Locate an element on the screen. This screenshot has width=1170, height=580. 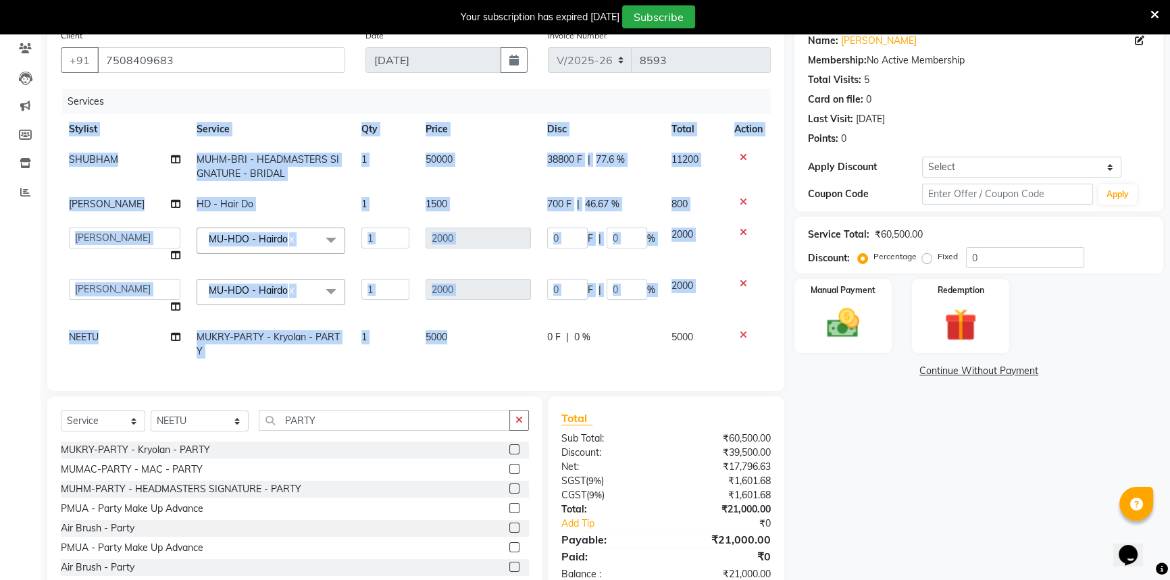
span: Total is located at coordinates (577, 418).